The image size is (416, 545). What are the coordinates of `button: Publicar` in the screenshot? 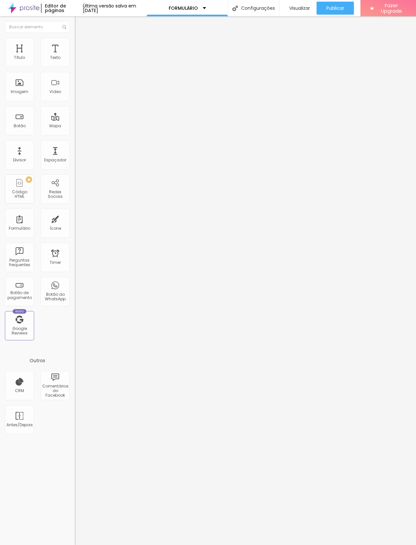 It's located at (335, 8).